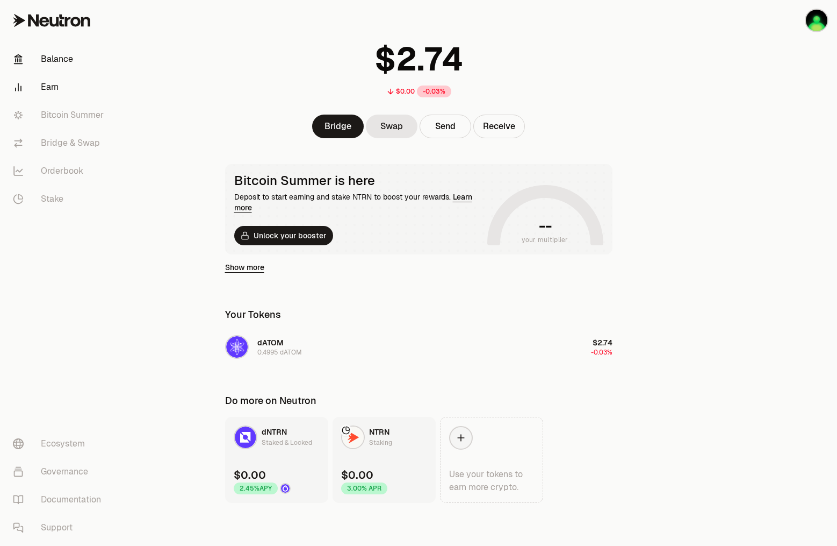 Image resolution: width=837 pixels, height=546 pixels. I want to click on button: Receive, so click(499, 126).